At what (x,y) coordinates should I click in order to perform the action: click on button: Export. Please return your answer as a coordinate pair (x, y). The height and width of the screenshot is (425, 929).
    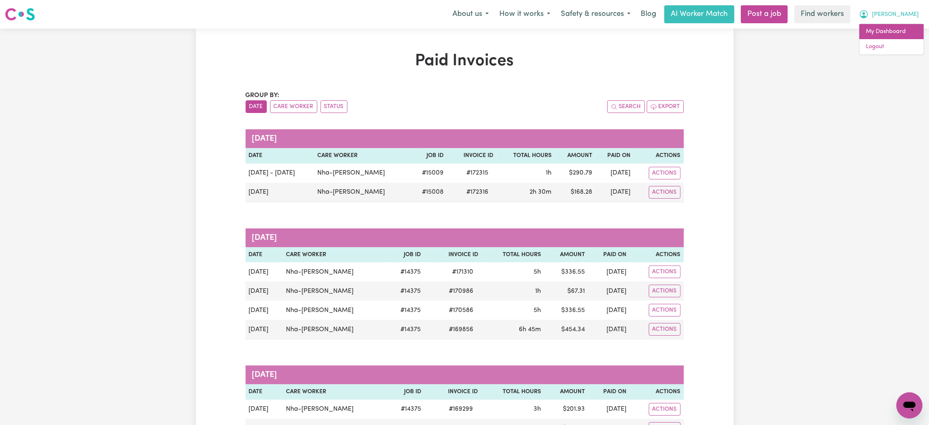
    Looking at the image, I should click on (665, 106).